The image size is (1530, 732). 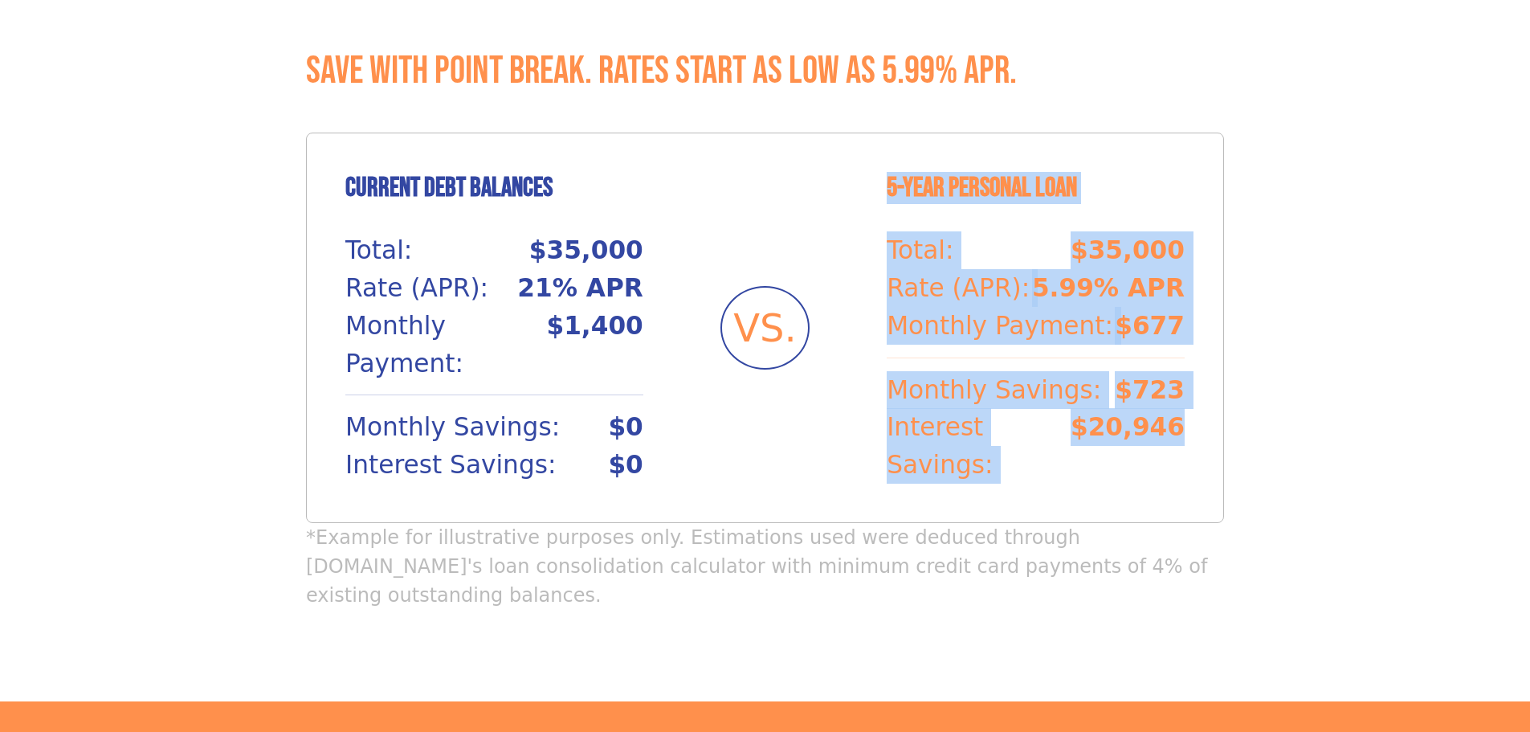 What do you see at coordinates (594, 345) in the screenshot?
I see `p: $1,400` at bounding box center [594, 345].